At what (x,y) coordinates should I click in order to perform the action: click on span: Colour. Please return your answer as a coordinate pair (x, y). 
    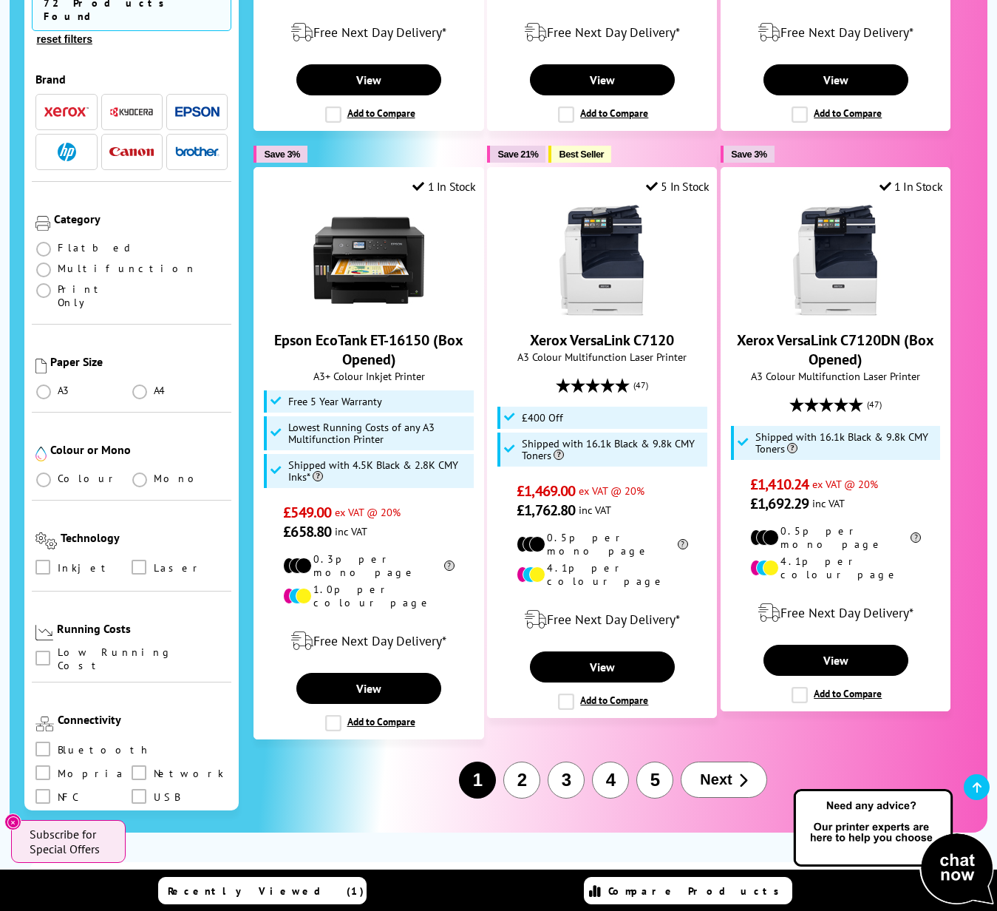
    Looking at the image, I should click on (88, 478).